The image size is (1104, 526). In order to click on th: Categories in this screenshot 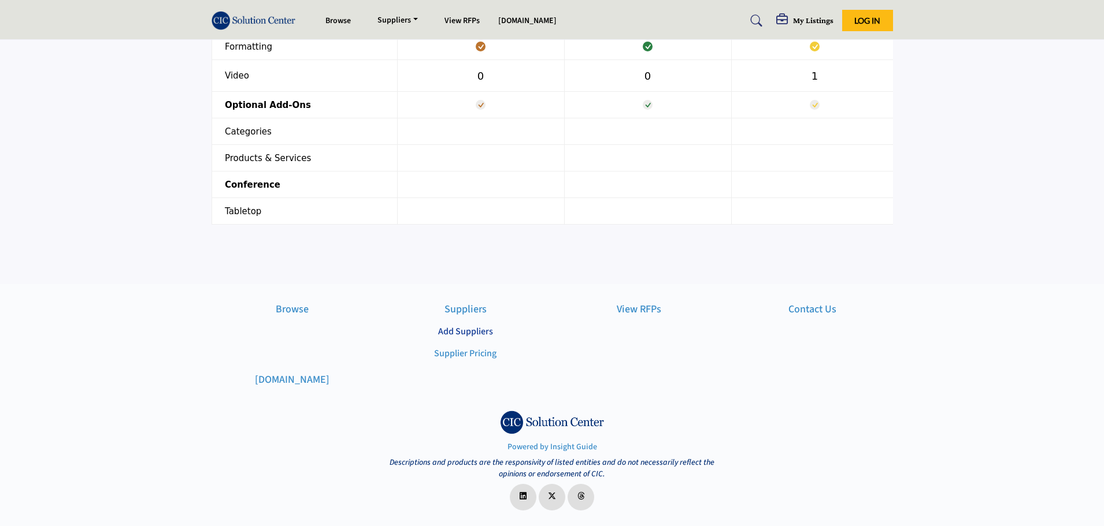, I will do `click(304, 132)`.